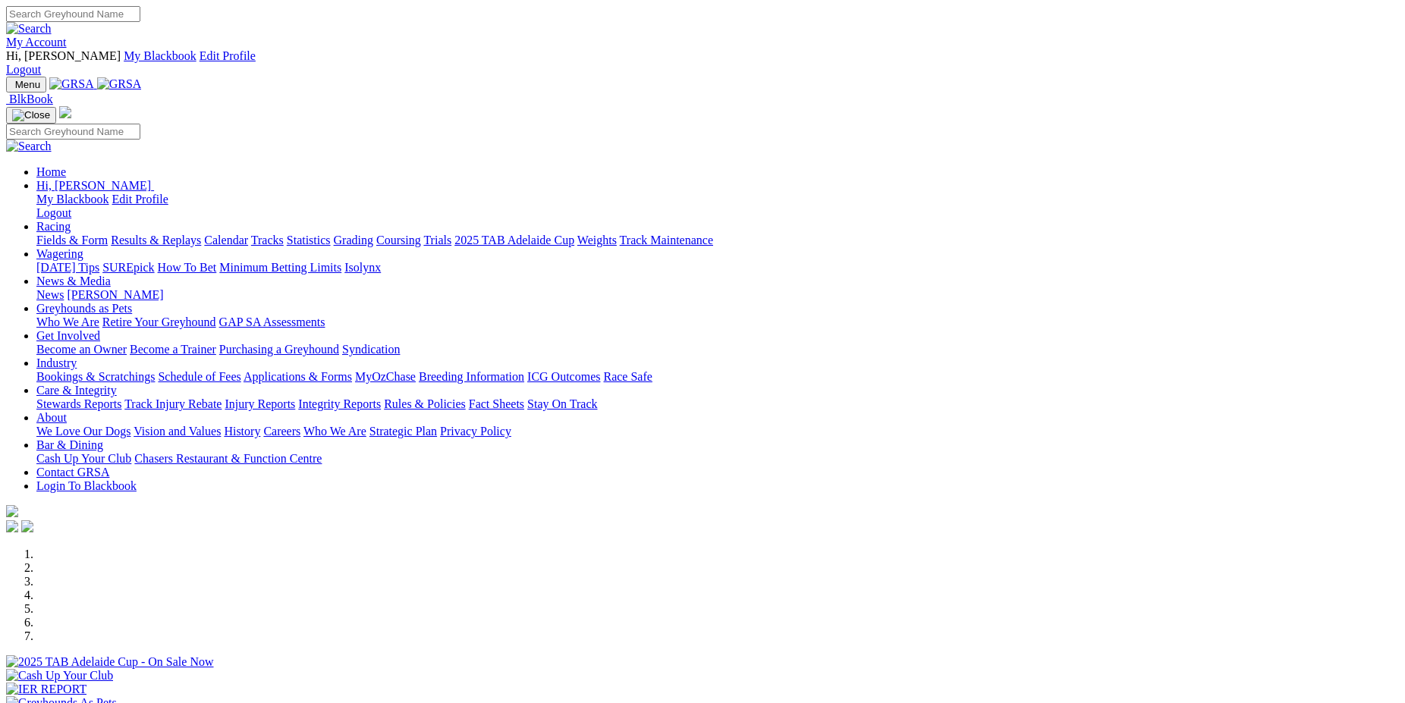 This screenshot has height=703, width=1405. What do you see at coordinates (59, 676) in the screenshot?
I see `img: Cash Up Your Club` at bounding box center [59, 676].